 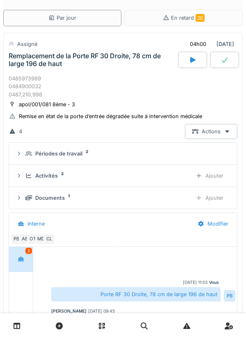 What do you see at coordinates (49, 239) in the screenshot?
I see `div: CL` at bounding box center [49, 239].